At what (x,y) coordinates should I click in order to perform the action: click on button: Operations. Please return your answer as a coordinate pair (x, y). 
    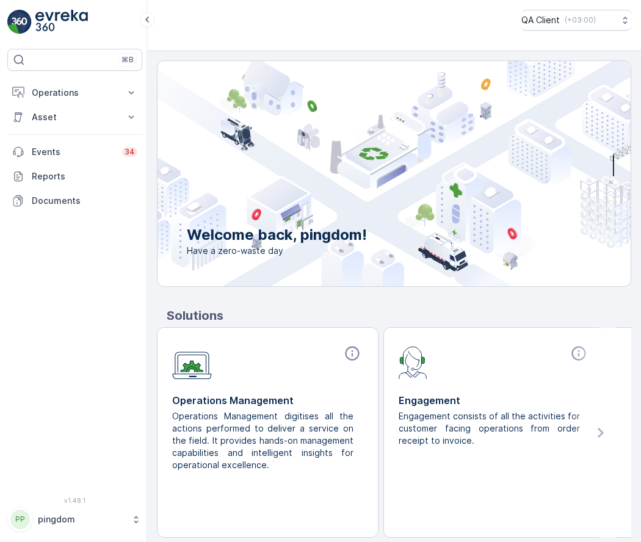
    Looking at the image, I should click on (74, 93).